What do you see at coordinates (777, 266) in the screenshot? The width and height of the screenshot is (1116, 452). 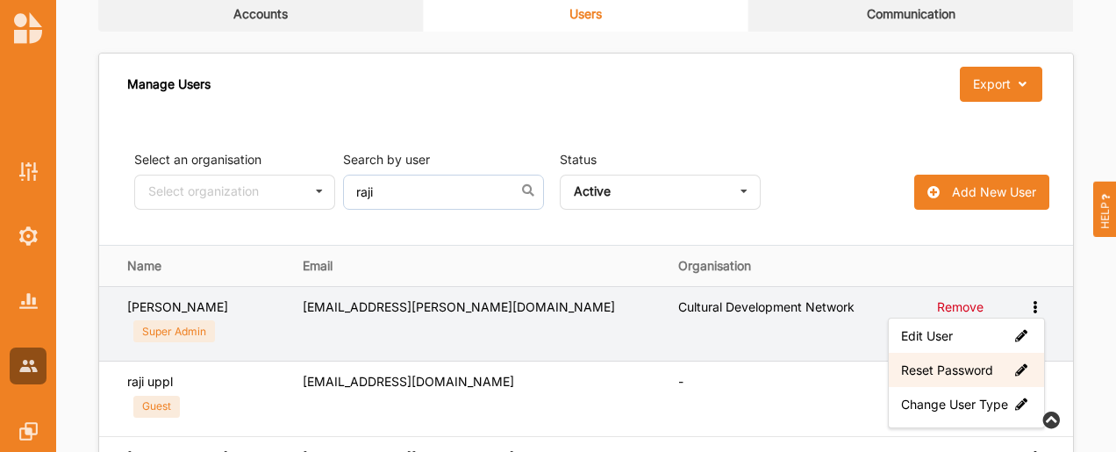 I see `strong: Organisation` at bounding box center [777, 266].